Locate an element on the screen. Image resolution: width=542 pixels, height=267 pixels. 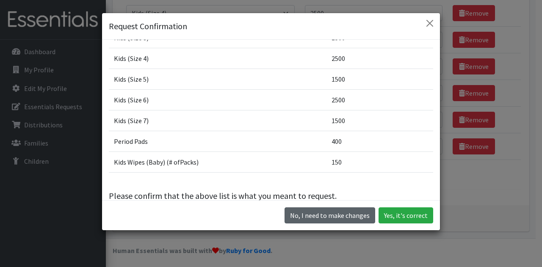
button: Yes, it's correct is located at coordinates (406, 215).